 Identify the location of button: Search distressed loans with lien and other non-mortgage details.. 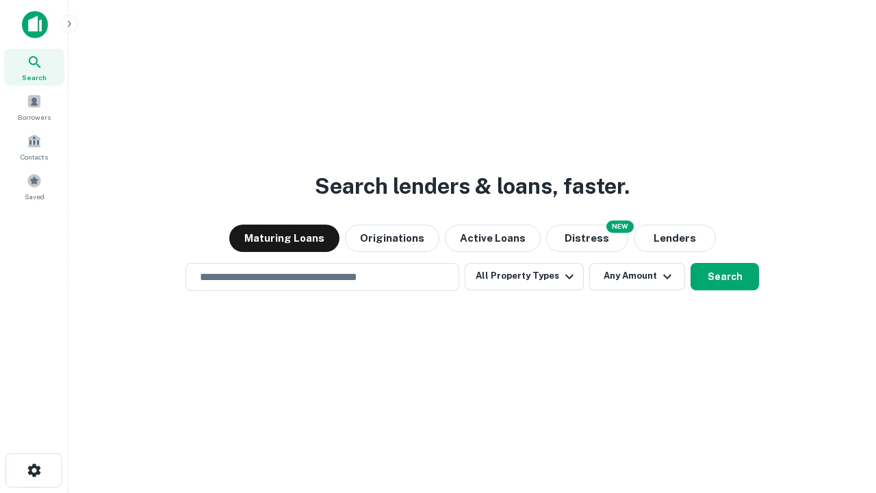
(587, 238).